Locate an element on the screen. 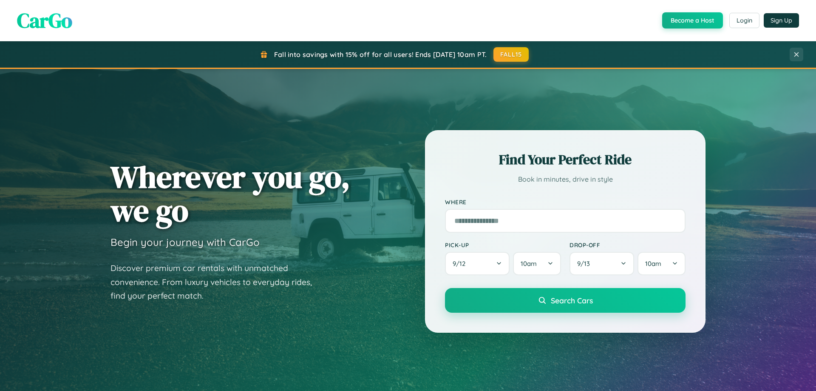 This screenshot has width=816, height=391. p: Book in minutes, drive in style is located at coordinates (565, 179).